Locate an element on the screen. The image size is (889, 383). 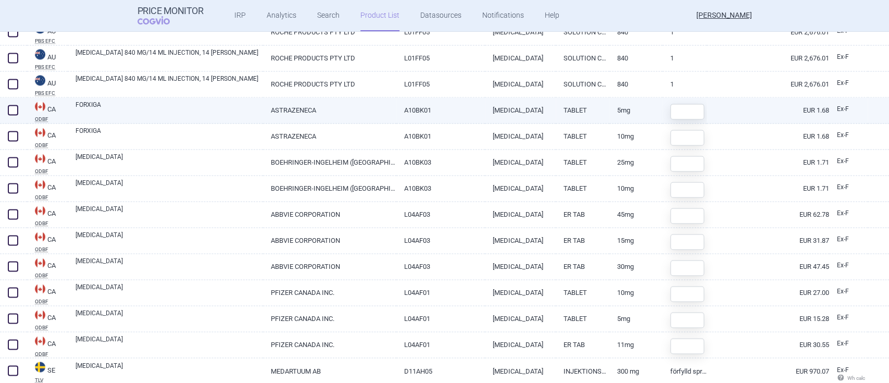
a: 30mg is located at coordinates (636, 266).